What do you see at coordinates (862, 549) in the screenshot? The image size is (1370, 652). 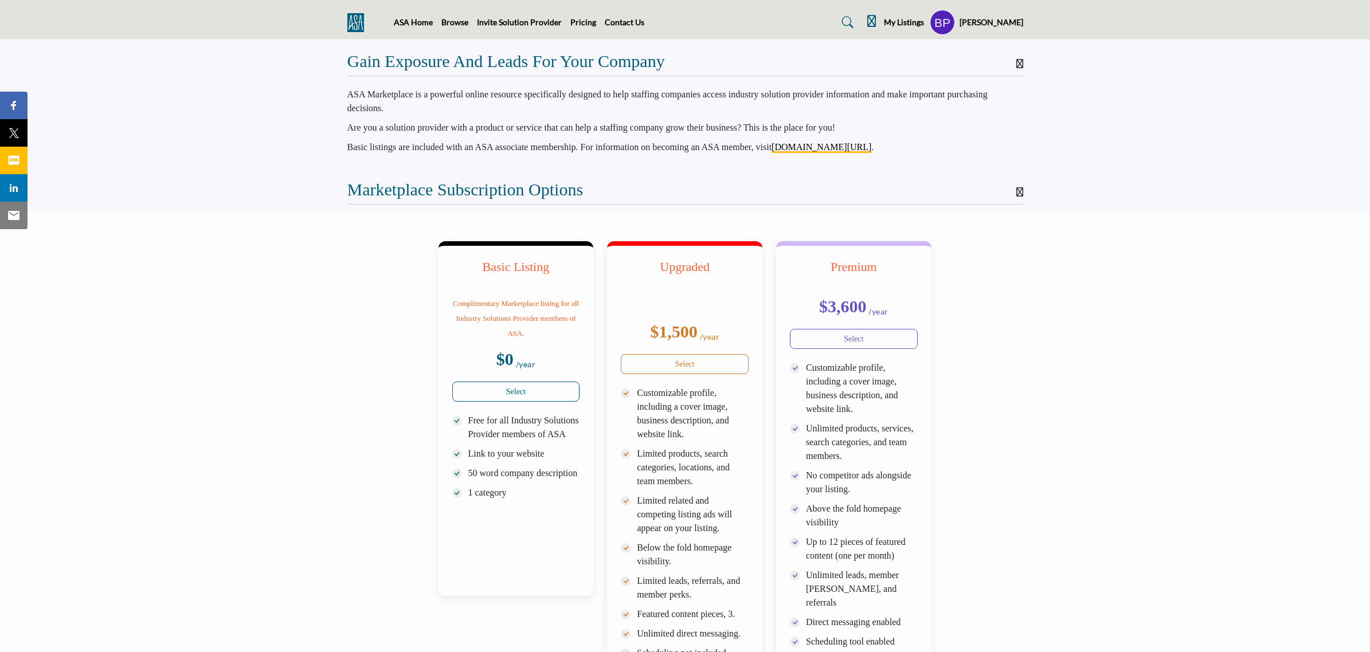 I see `p: Up to 12 pieces of featured content (one per month)` at bounding box center [862, 549].